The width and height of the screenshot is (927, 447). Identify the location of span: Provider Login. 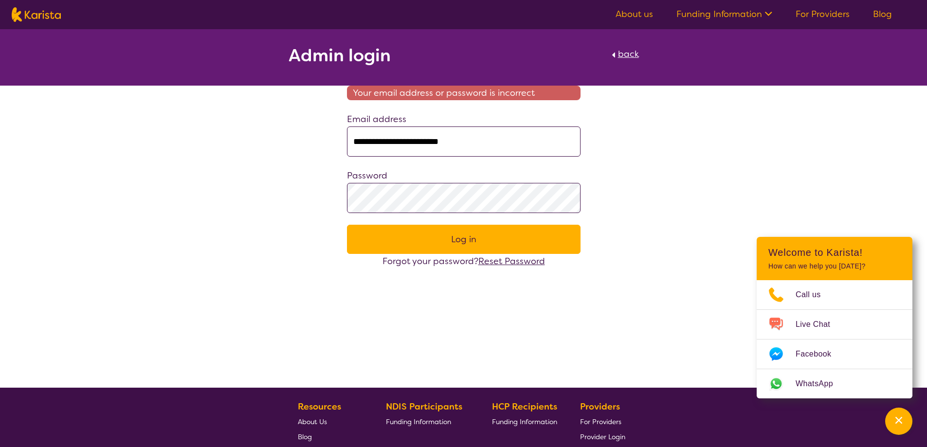
(602, 437).